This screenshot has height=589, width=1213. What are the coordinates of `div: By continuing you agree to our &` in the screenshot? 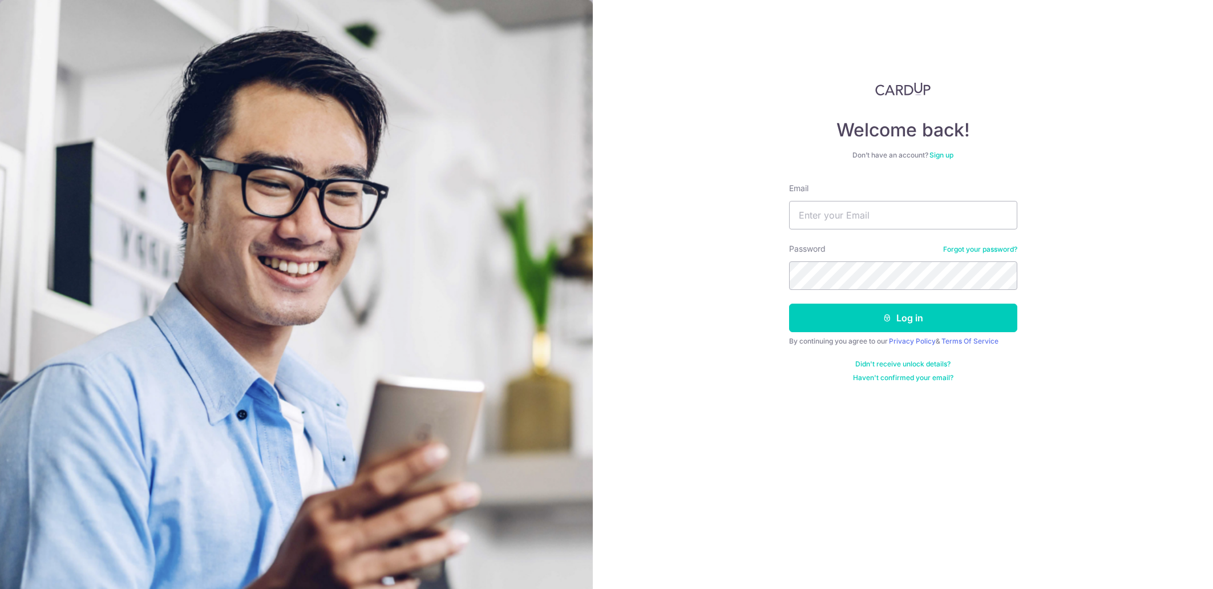 It's located at (903, 341).